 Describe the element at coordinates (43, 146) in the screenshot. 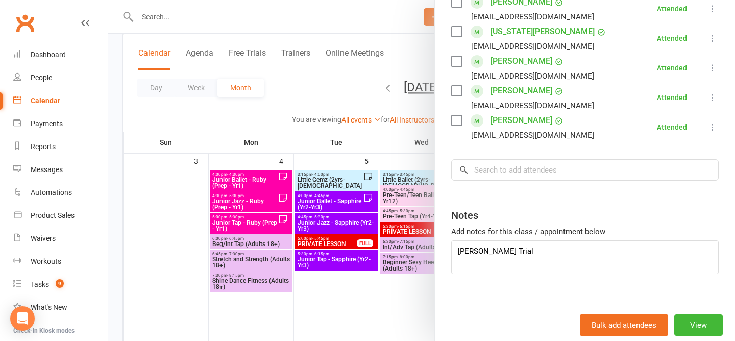

I see `div: Reports` at that location.